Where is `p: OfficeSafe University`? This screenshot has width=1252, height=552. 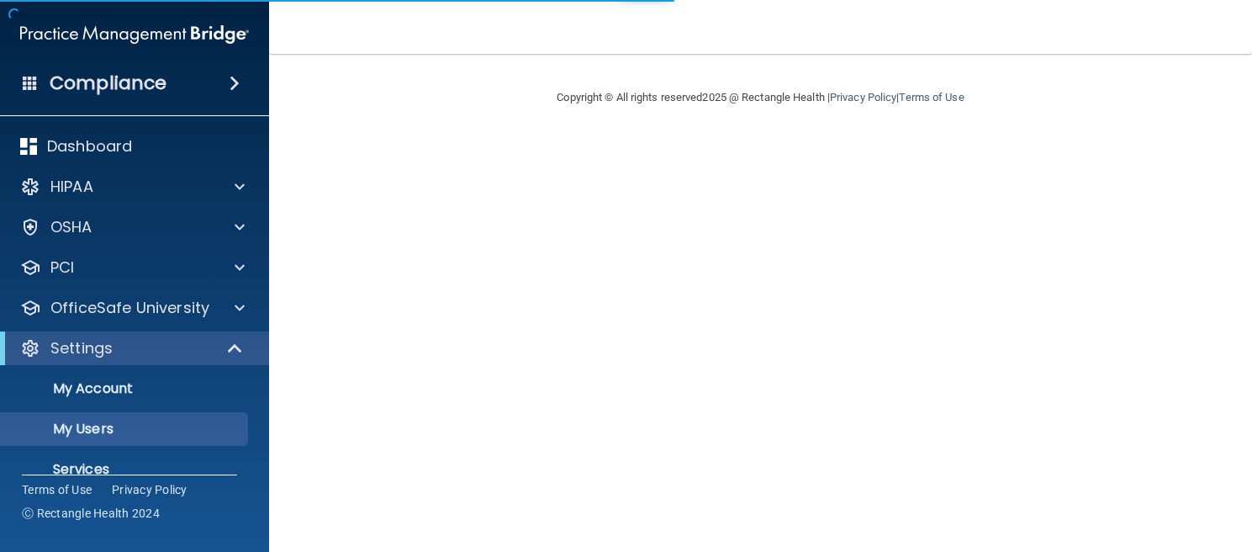 p: OfficeSafe University is located at coordinates (129, 308).